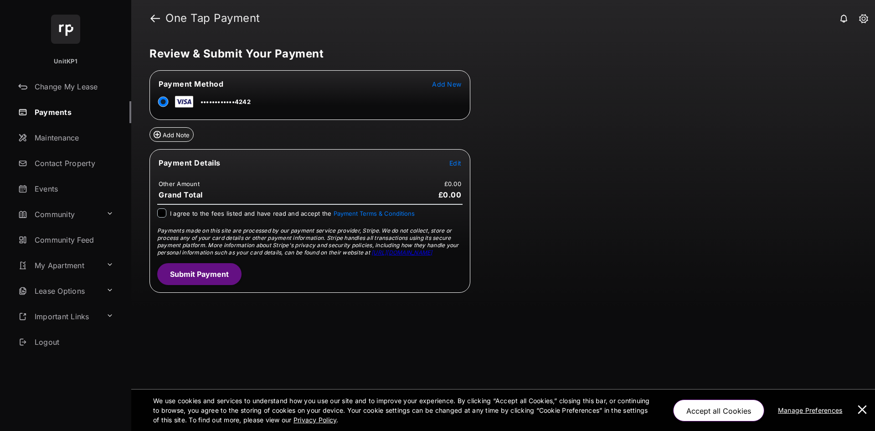 The image size is (875, 431). I want to click on button: Accept all Cookies, so click(718, 410).